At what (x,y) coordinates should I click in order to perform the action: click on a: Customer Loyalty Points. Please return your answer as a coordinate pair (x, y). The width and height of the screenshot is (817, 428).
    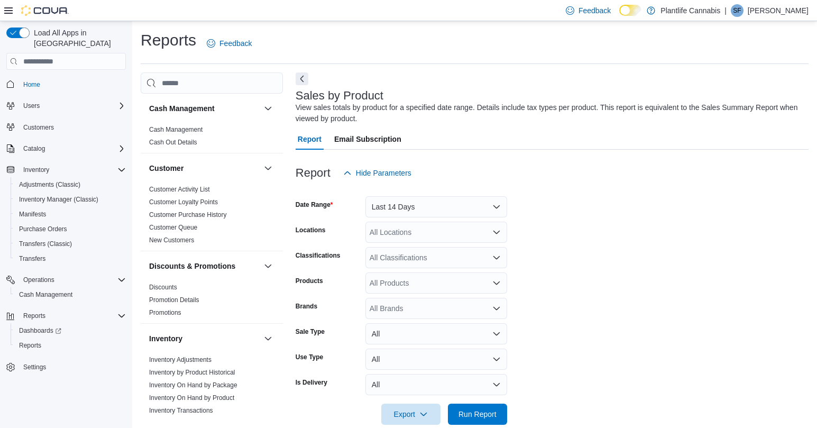
    Looking at the image, I should click on (183, 202).